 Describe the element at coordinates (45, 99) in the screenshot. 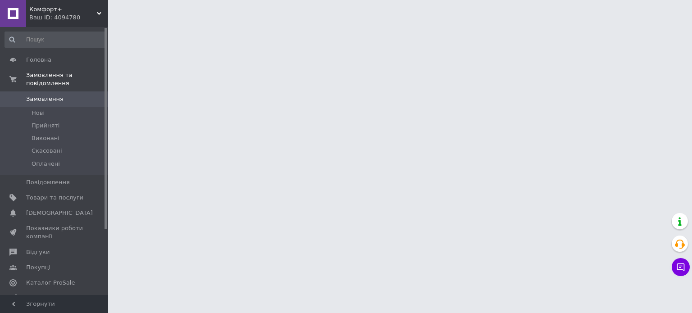

I see `span: Замовлення` at that location.